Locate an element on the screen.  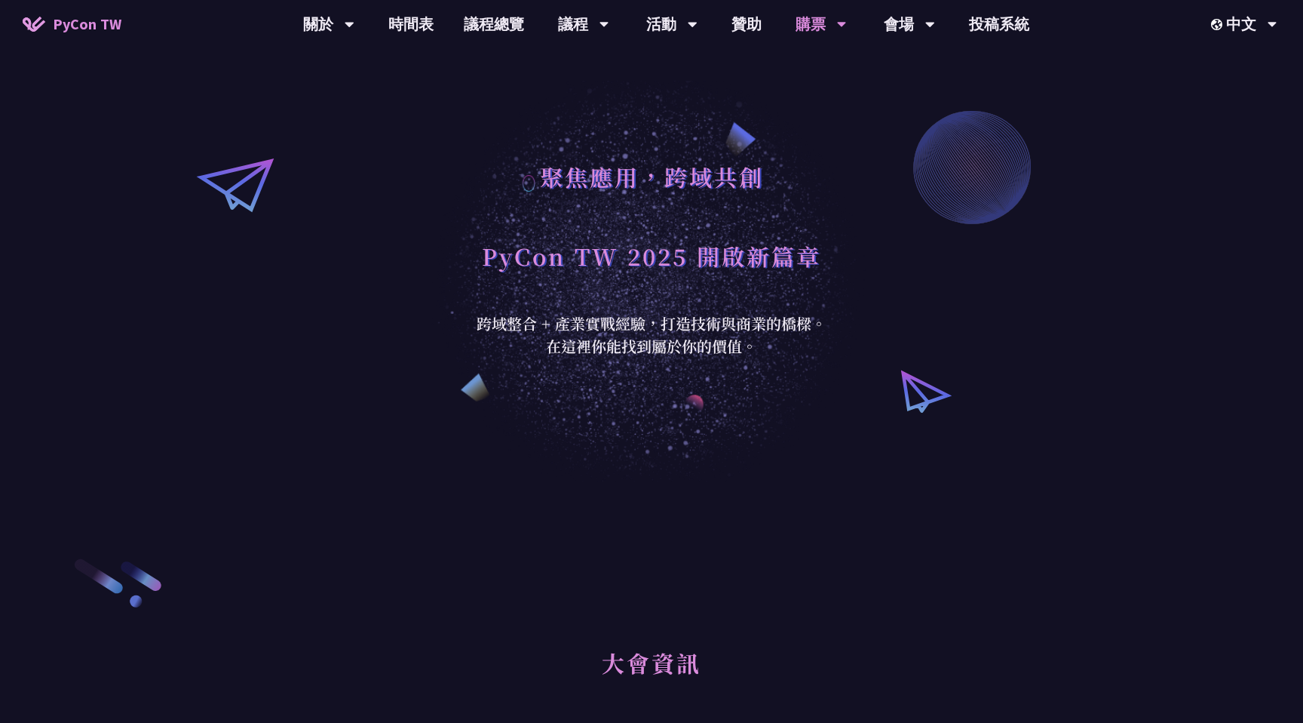
h1: PyCon TW 2025 開啟新篇章 is located at coordinates (652, 256).